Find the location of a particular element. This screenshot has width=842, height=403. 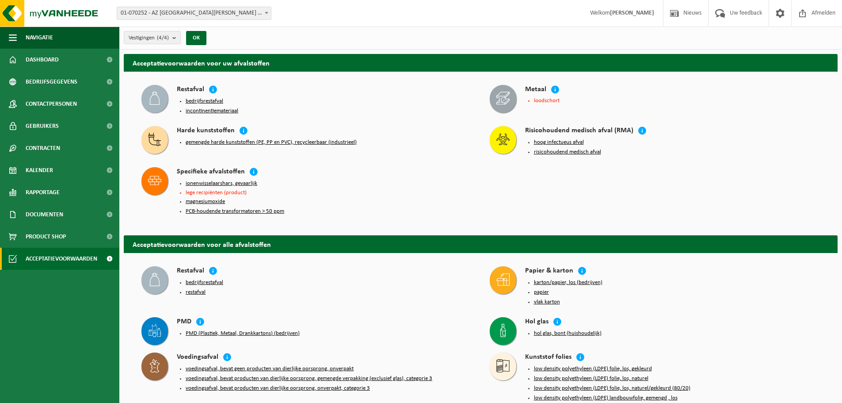

count: (4/4) is located at coordinates (163, 38).